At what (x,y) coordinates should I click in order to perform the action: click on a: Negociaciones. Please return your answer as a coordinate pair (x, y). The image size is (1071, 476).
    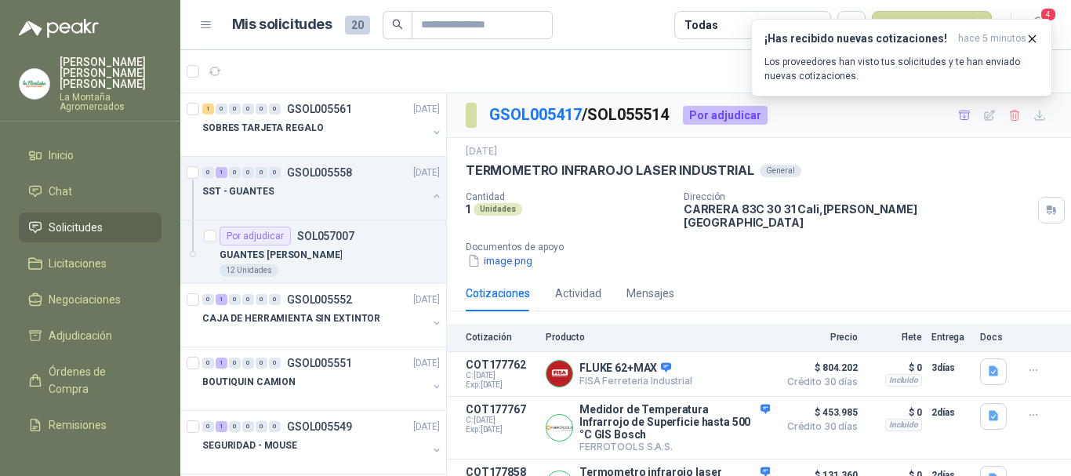
    Looking at the image, I should click on (90, 299).